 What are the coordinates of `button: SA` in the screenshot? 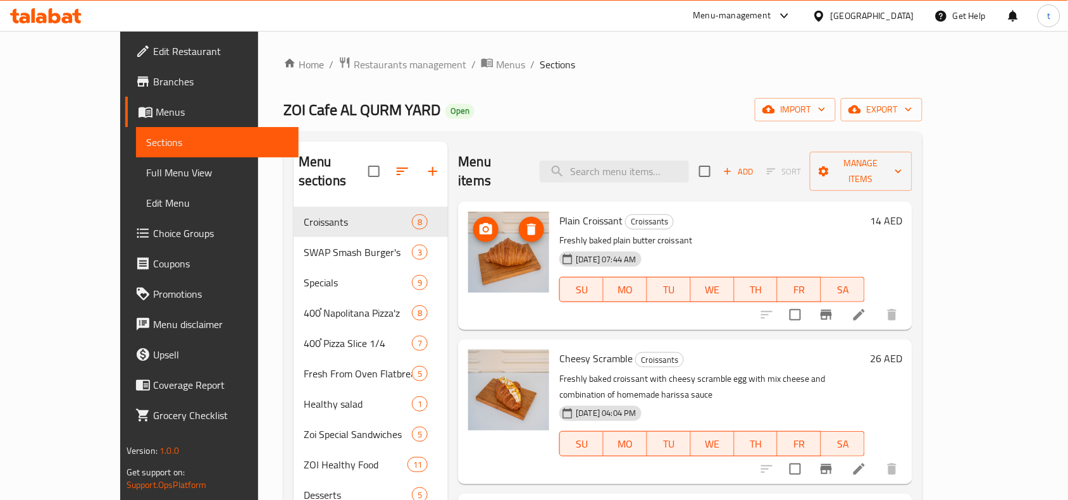 It's located at (843, 290).